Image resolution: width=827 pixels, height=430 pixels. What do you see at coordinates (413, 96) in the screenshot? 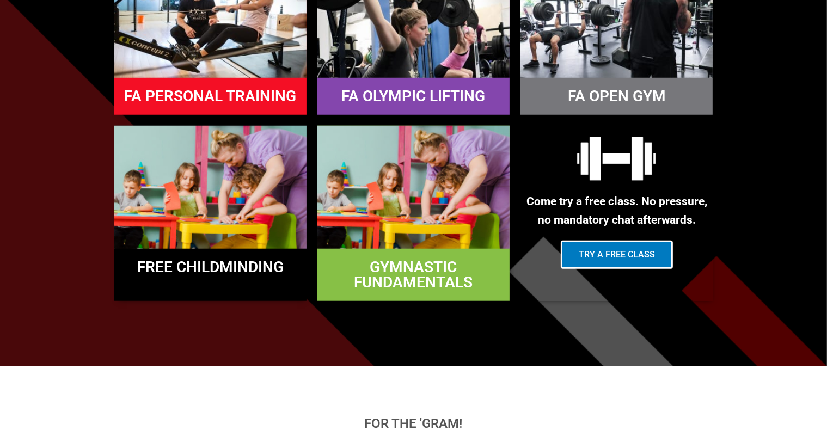
I see `a: FA OLYMPIC LIFTING` at bounding box center [413, 96].